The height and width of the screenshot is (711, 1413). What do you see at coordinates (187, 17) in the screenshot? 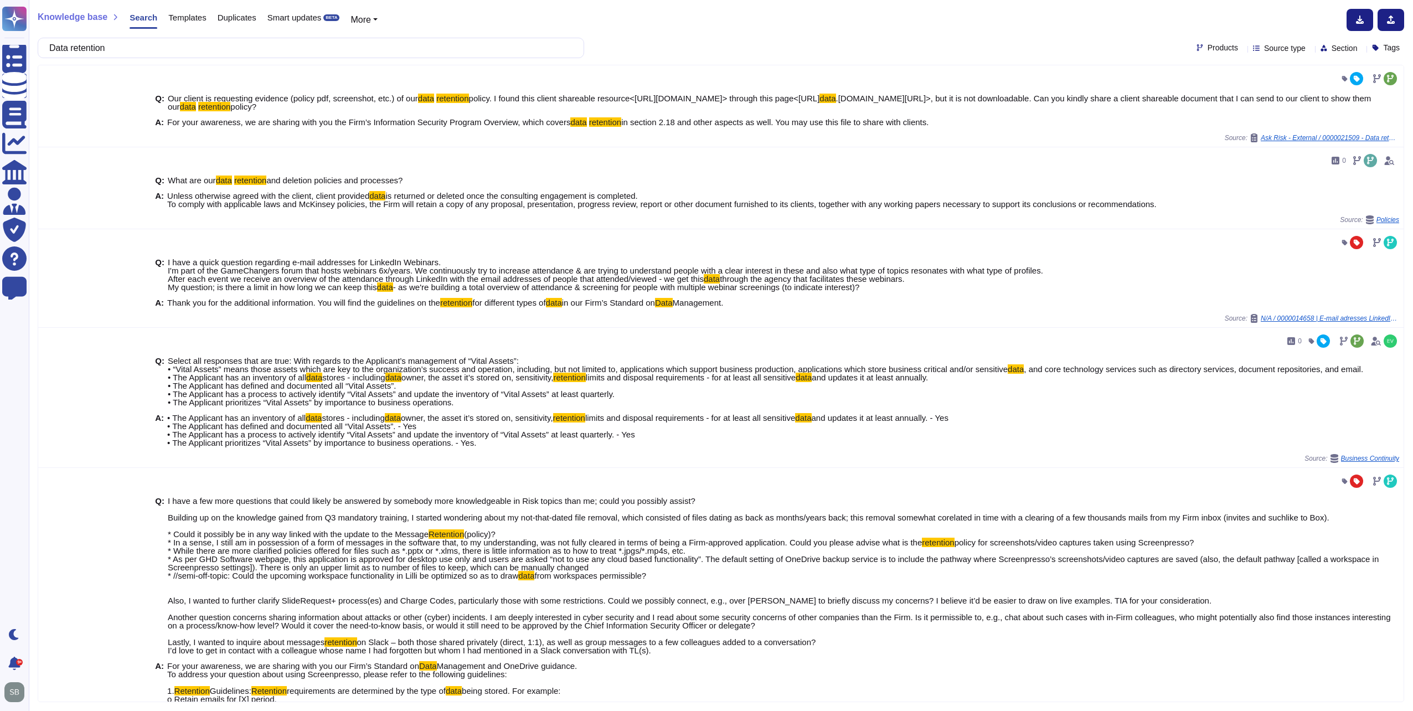
I see `span: Templates` at bounding box center [187, 17].